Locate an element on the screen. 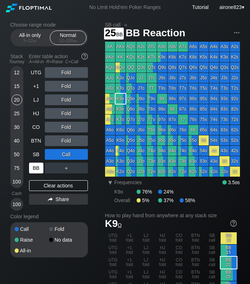 The height and width of the screenshot is (284, 250). div: 87s is located at coordinates (183, 109).